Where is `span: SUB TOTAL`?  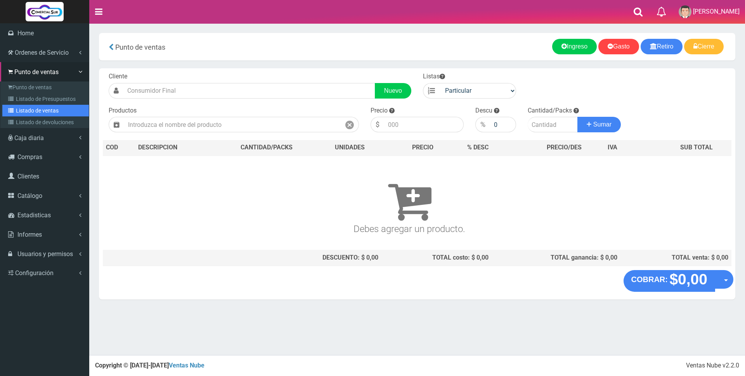 span: SUB TOTAL is located at coordinates (697, 148).